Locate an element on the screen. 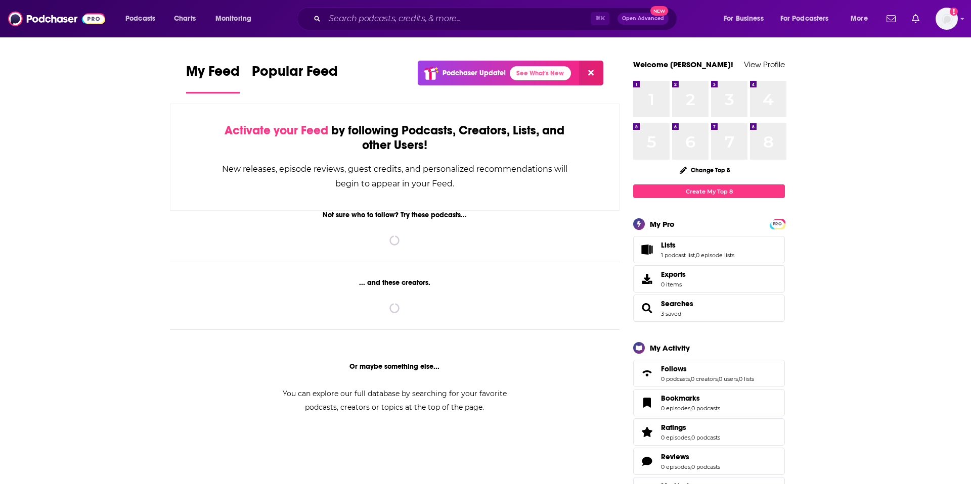 The image size is (971, 484). div: My Activity is located at coordinates (669, 348).